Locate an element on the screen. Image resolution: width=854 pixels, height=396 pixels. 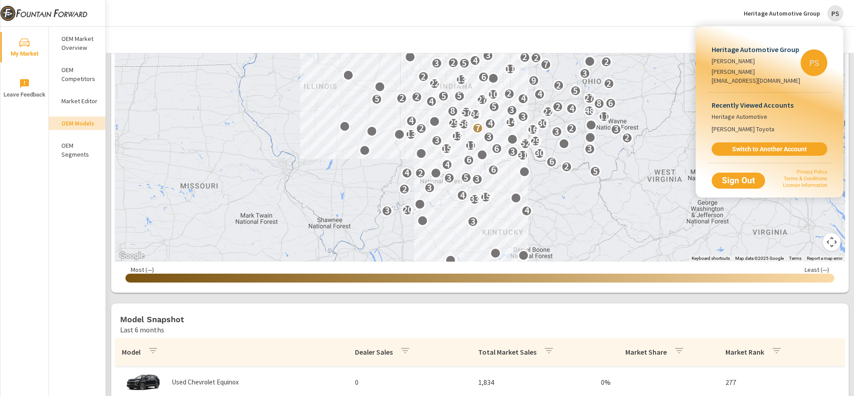
p: Recently Viewed Accounts is located at coordinates (770, 105).